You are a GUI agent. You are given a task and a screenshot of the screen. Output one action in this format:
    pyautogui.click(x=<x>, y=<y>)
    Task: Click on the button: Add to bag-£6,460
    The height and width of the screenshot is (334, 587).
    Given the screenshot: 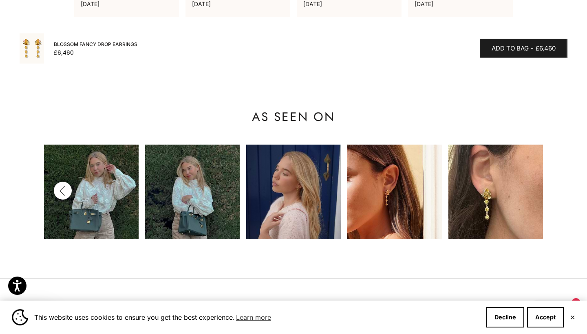 What is the action you would take?
    pyautogui.click(x=523, y=48)
    